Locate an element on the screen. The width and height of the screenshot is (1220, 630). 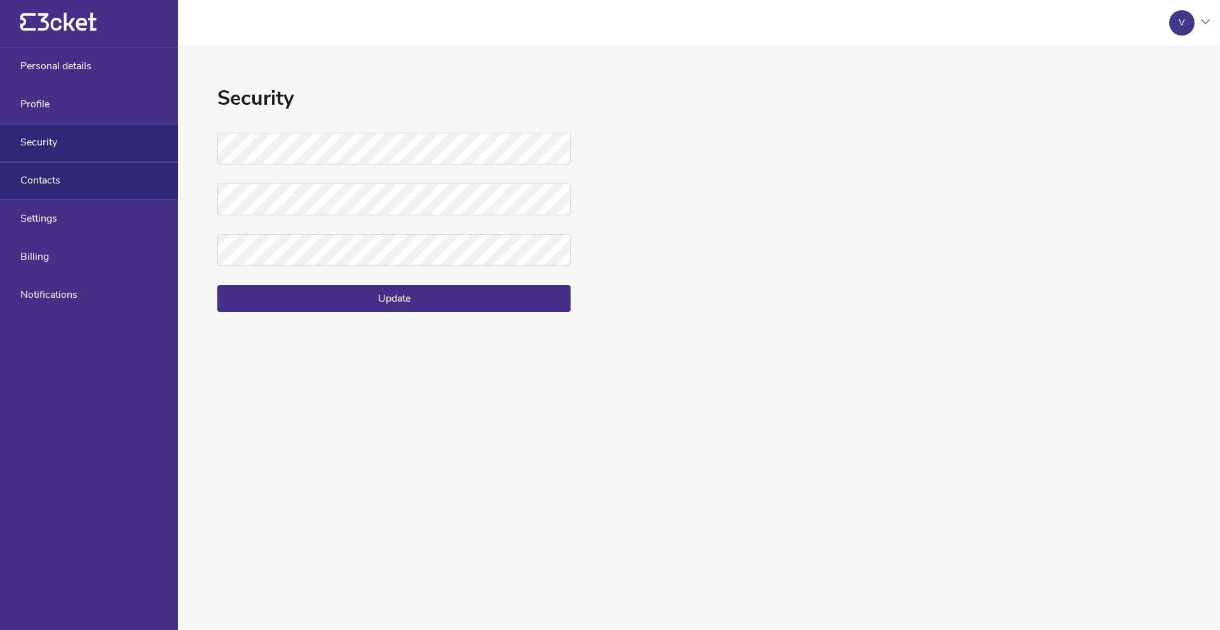
div: V is located at coordinates (1182, 23).